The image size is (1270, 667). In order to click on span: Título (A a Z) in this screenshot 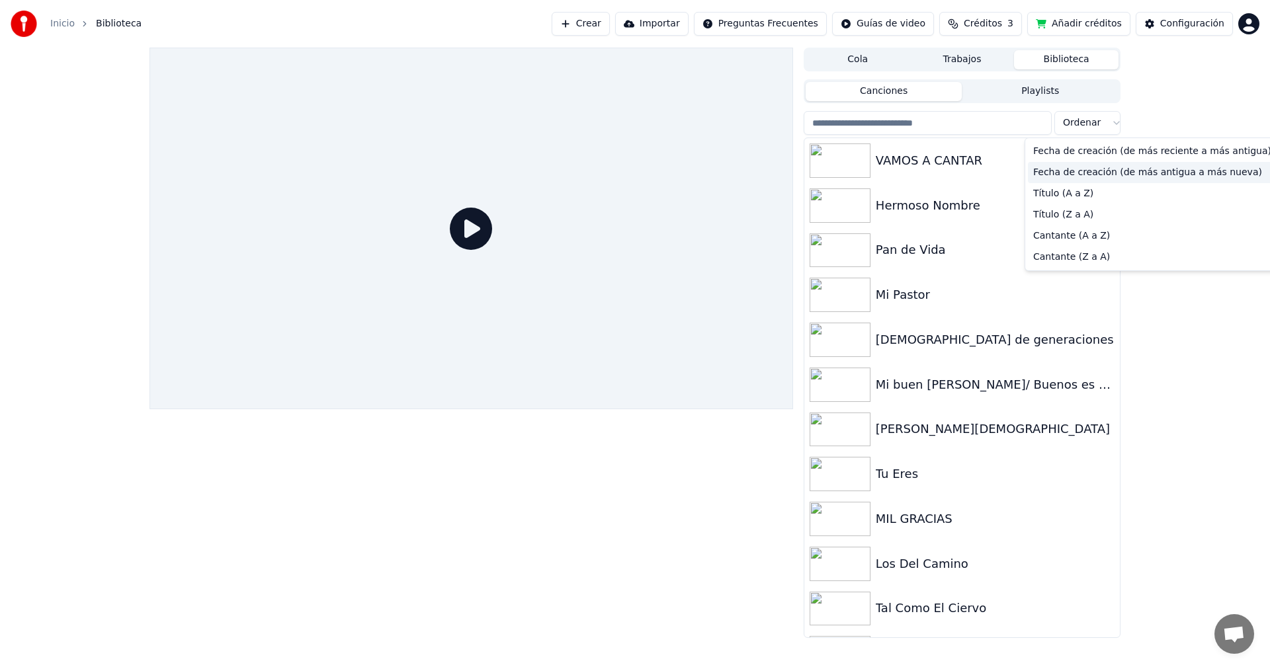, I will do `click(1063, 194)`.